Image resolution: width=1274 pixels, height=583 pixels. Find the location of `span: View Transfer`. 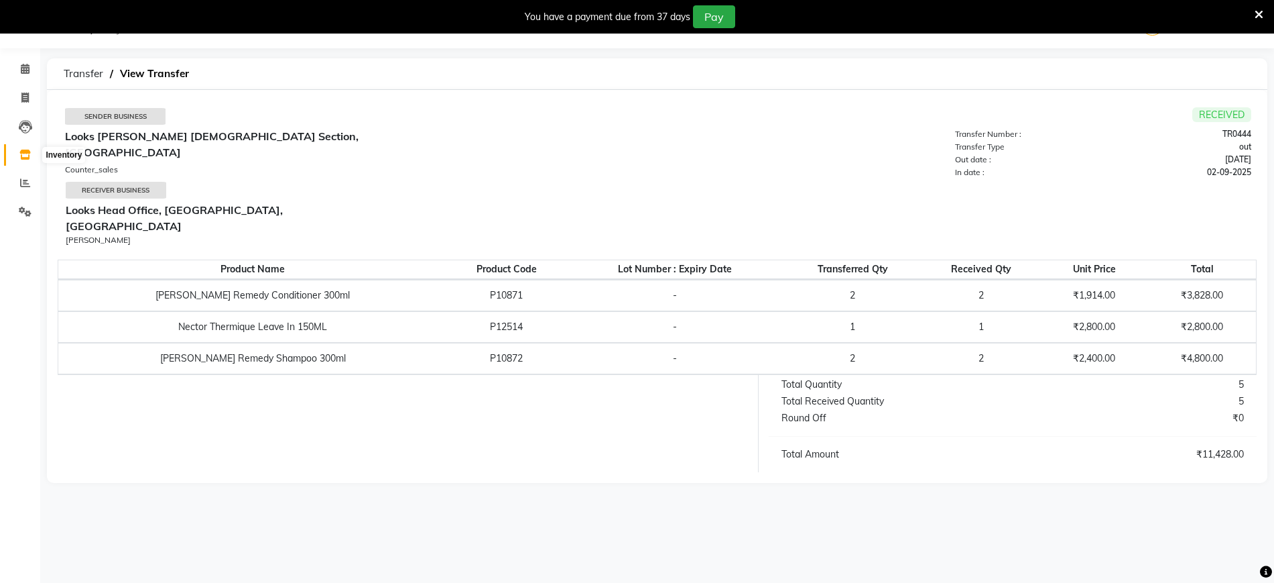

span: View Transfer is located at coordinates (154, 74).